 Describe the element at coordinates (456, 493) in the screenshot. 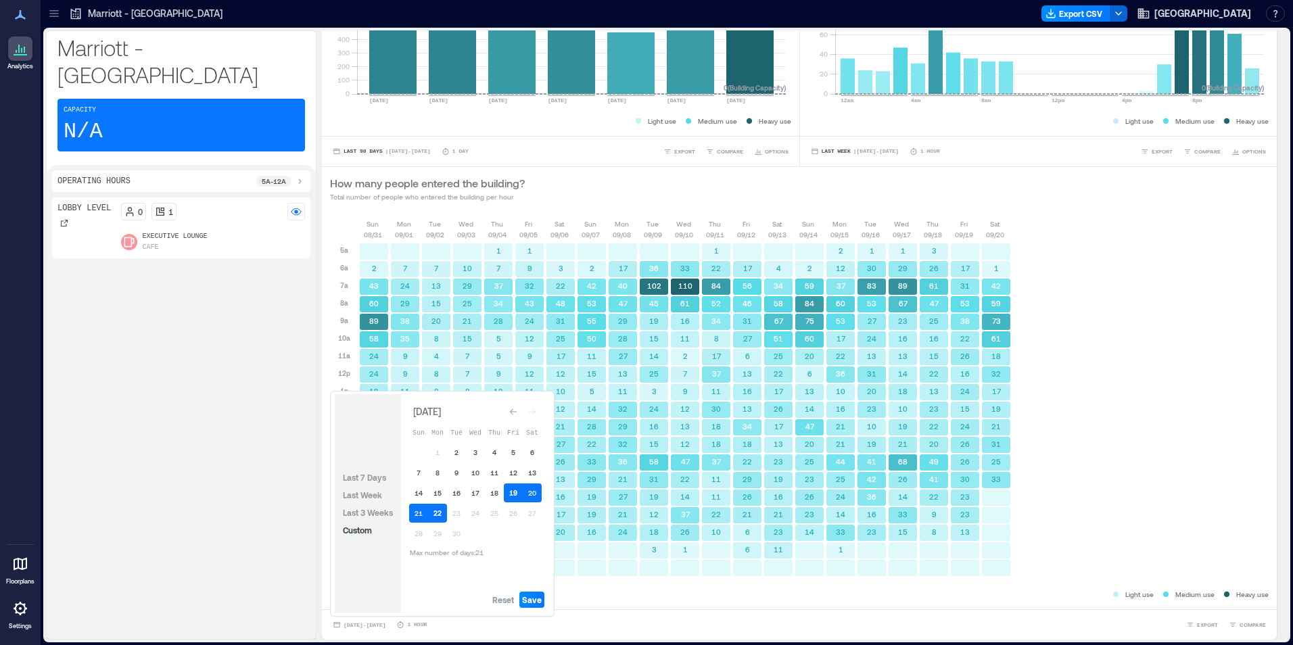

I see `button: 16` at that location.